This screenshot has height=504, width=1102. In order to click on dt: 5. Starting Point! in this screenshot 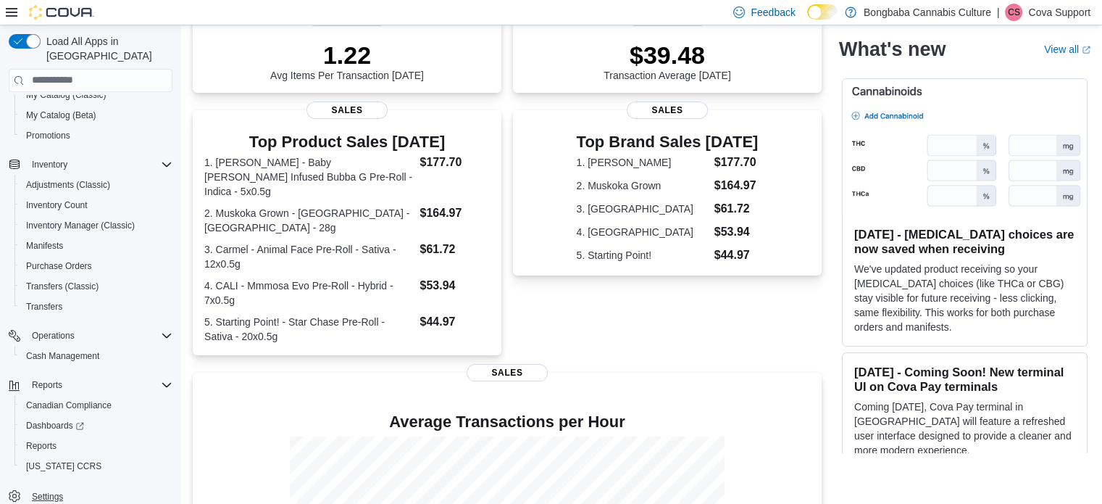, I will do `click(643, 255)`.